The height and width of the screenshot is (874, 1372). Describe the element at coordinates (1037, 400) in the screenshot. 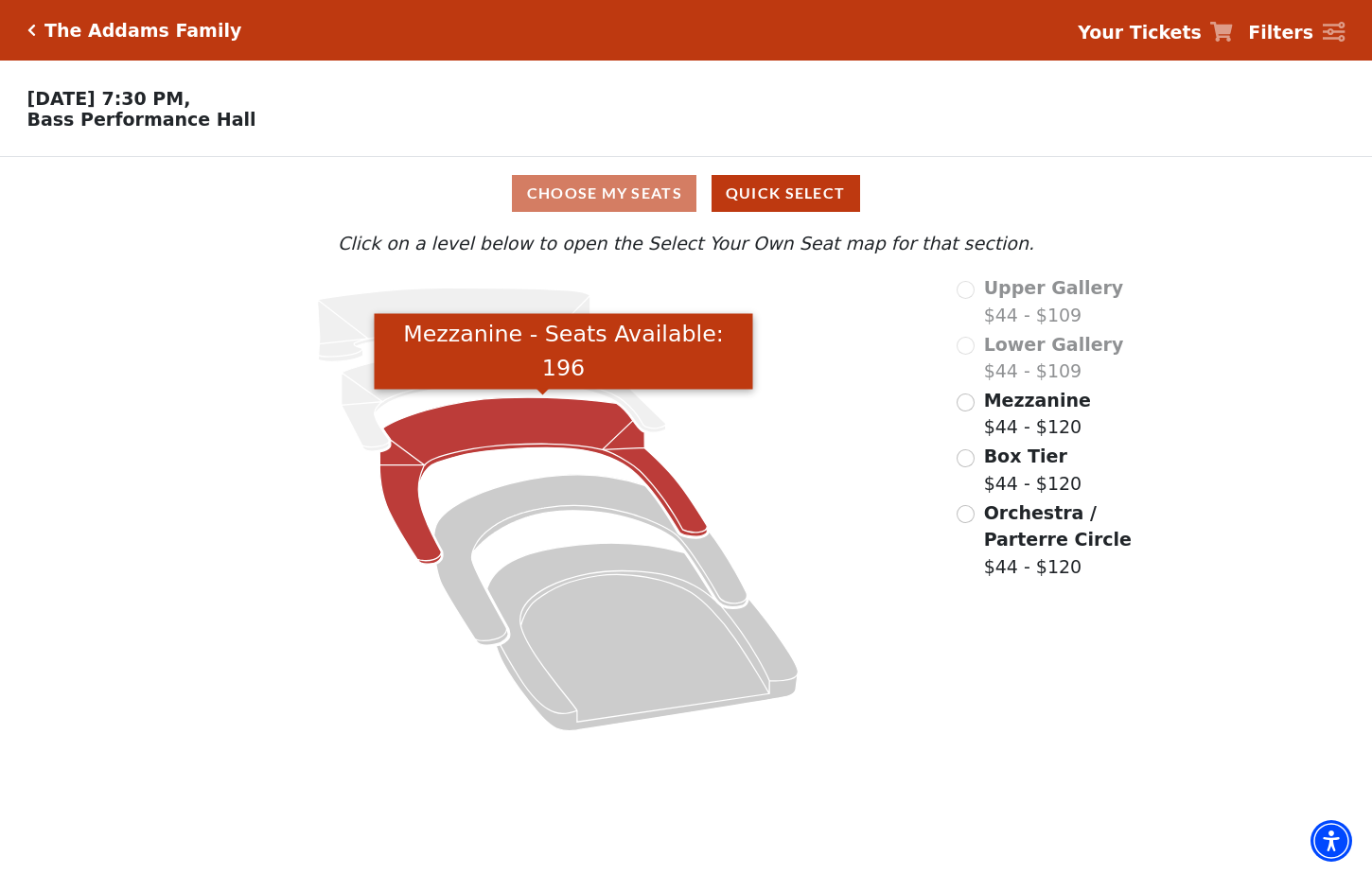

I see `span: Mezzanine` at that location.